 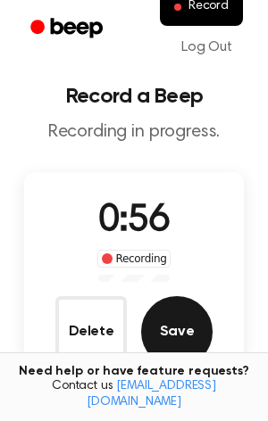 I want to click on p: Recording in progress., so click(x=134, y=132).